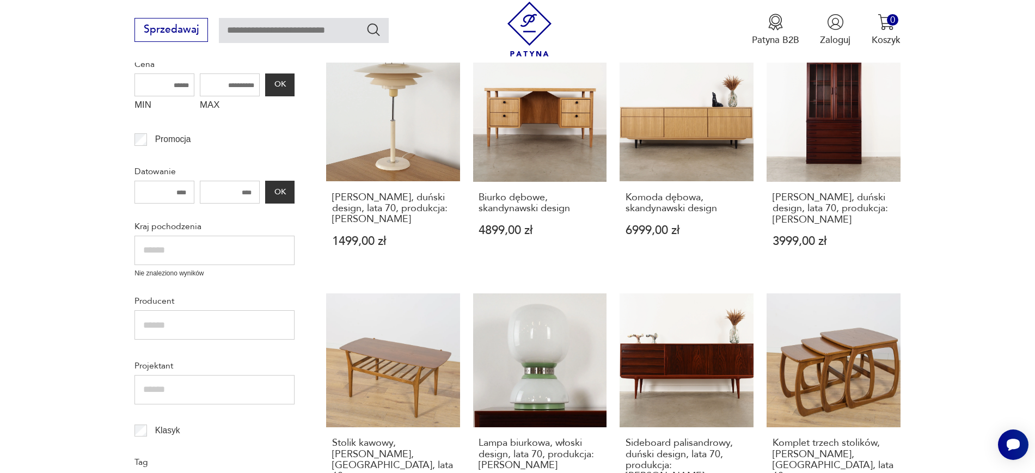  What do you see at coordinates (687, 230) in the screenshot?
I see `p: 6999,00 zł` at bounding box center [687, 230].